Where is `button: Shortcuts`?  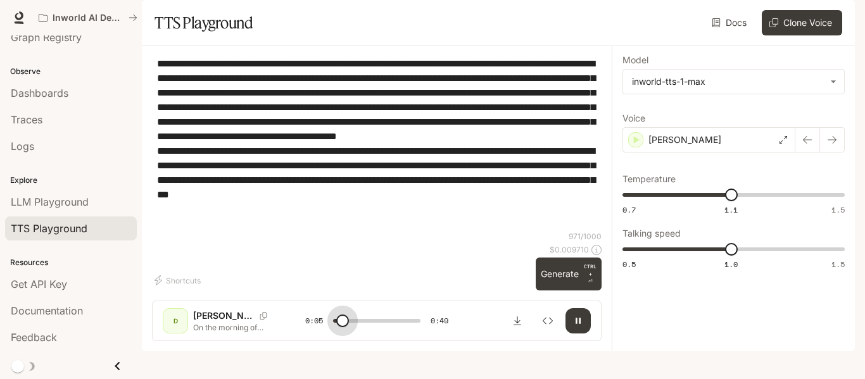
button: Shortcuts is located at coordinates (179, 281).